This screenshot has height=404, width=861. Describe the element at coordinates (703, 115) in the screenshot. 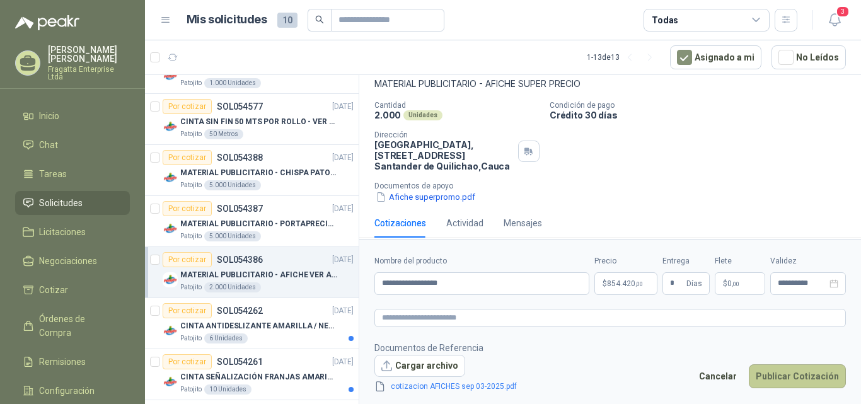

I see `p: Crédito 30 días` at that location.